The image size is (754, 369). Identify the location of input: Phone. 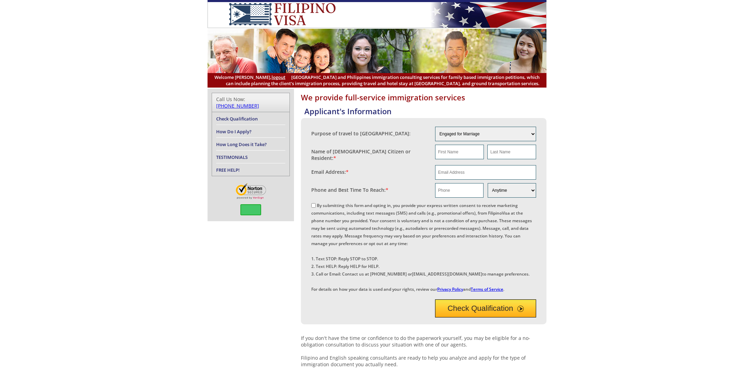
(459, 190).